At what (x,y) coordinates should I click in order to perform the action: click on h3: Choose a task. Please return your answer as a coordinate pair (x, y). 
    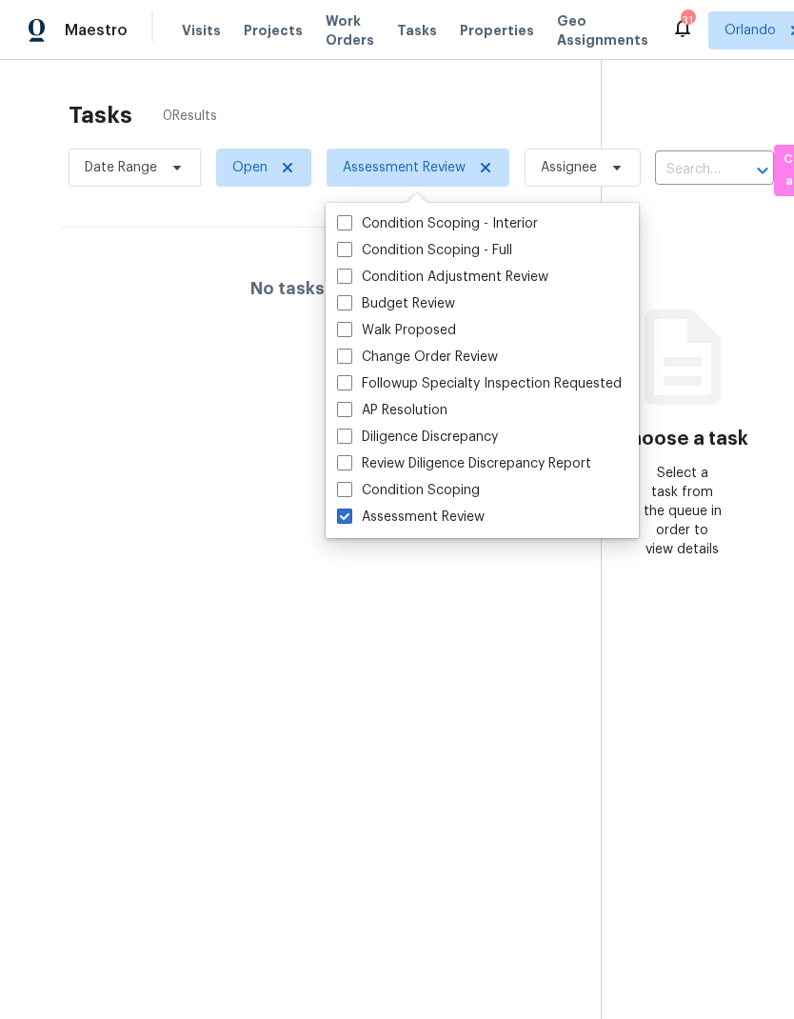
    Looking at the image, I should click on (682, 439).